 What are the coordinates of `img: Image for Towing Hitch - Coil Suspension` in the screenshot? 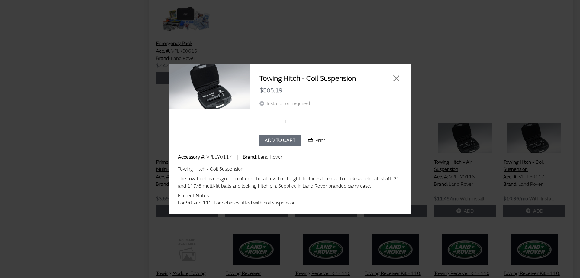 It's located at (210, 86).